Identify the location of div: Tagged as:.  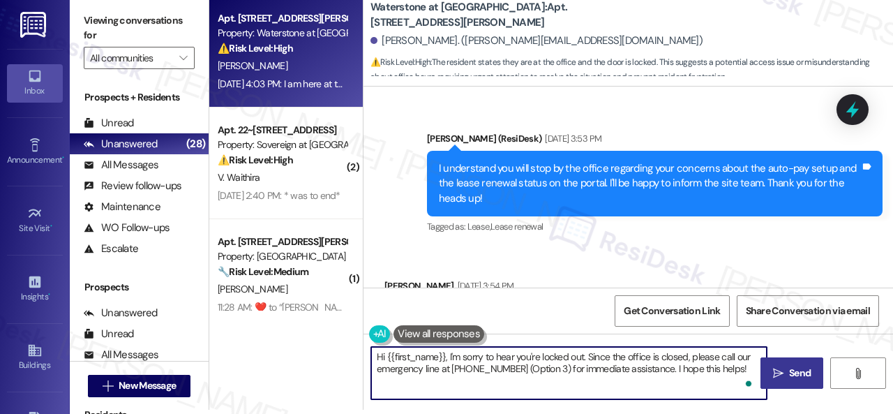
(654, 226).